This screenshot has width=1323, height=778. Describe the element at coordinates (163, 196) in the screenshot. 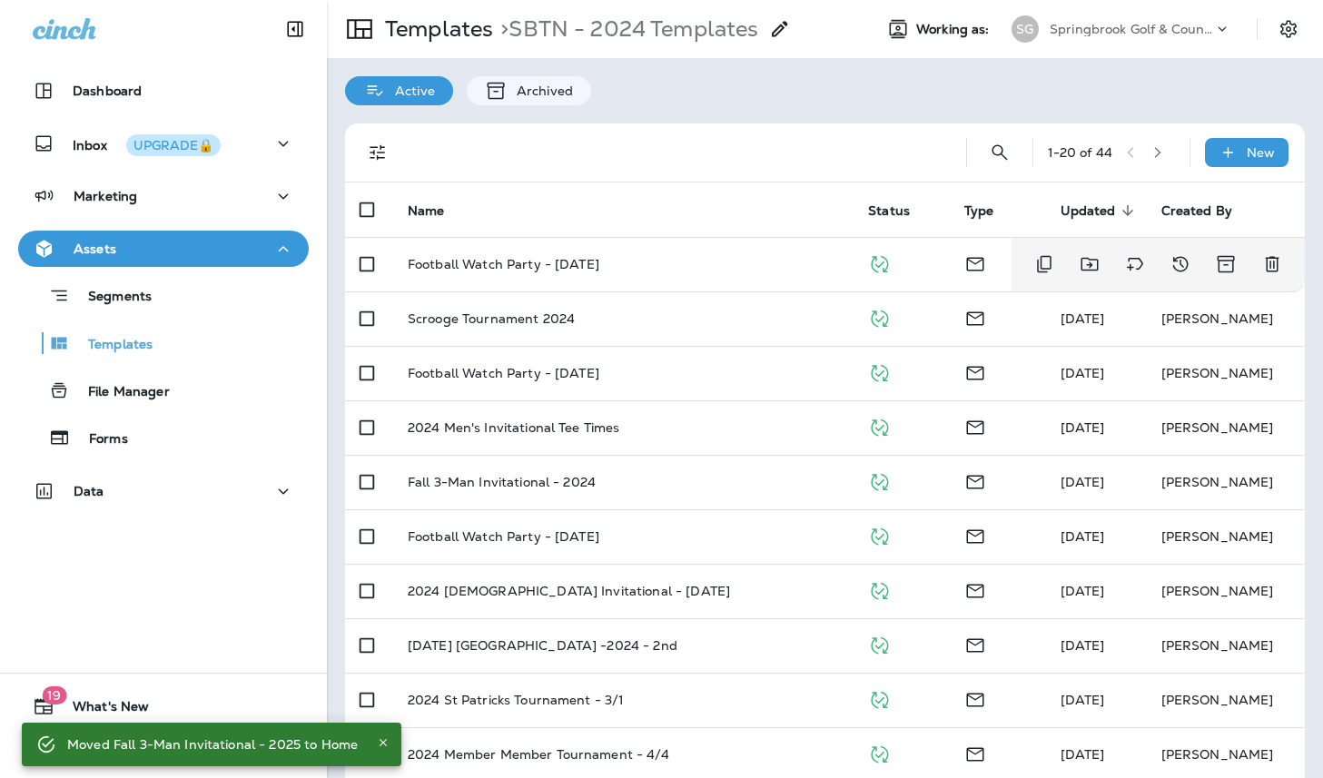

I see `button: Marketing` at that location.